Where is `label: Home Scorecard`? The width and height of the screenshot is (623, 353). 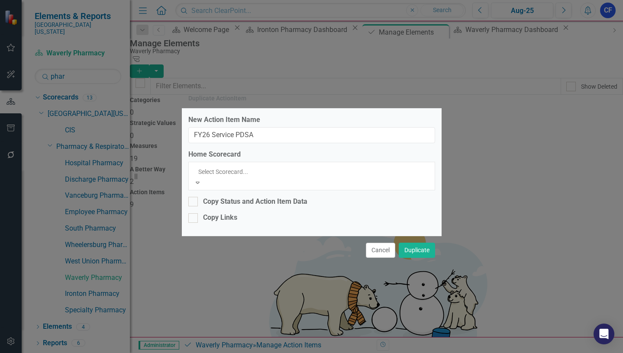 label: Home Scorecard is located at coordinates (312, 155).